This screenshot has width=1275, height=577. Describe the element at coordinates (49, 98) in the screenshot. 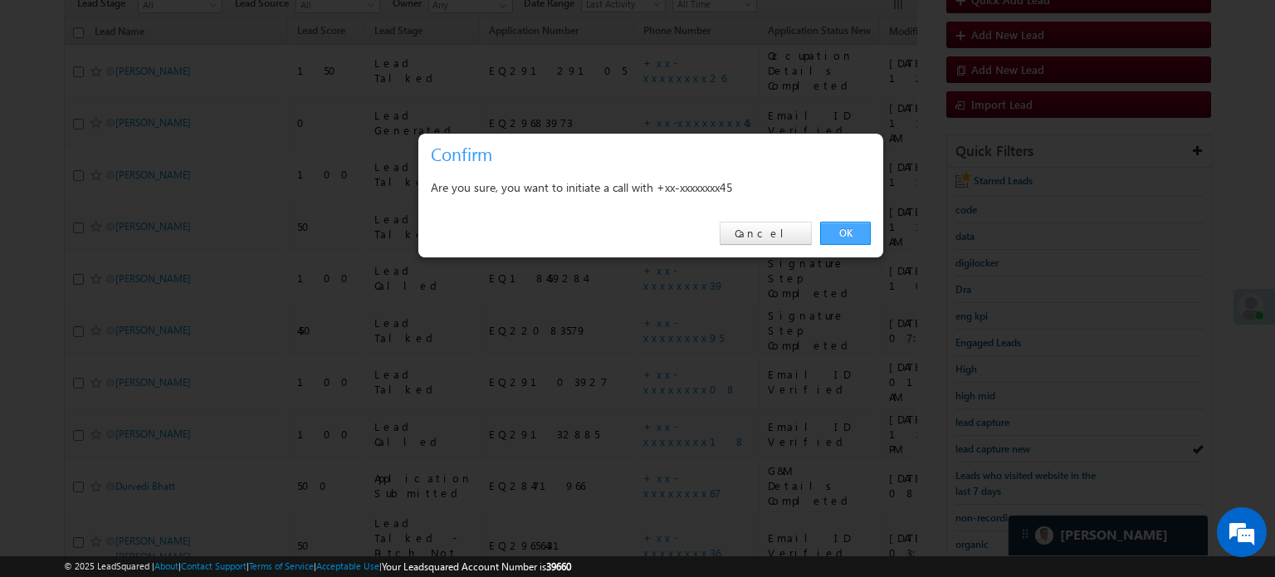

I see `img: d_60004797649_company_0_60004797649` at that location.